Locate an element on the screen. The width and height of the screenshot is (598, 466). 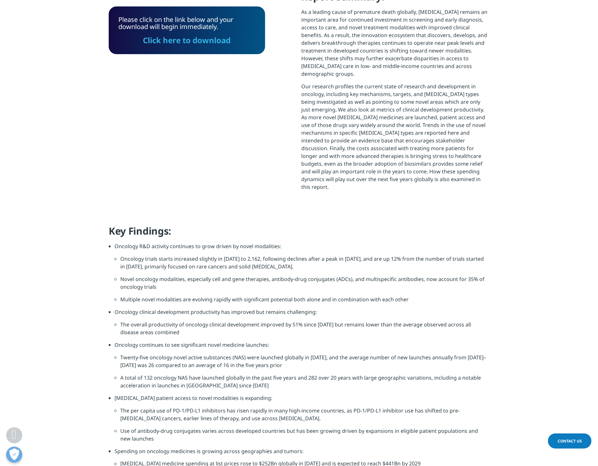
li: Novel oncology modalities, especially cell and gene therapies, antibody-drug conjugates (ADCs), a... is located at coordinates (305, 286).